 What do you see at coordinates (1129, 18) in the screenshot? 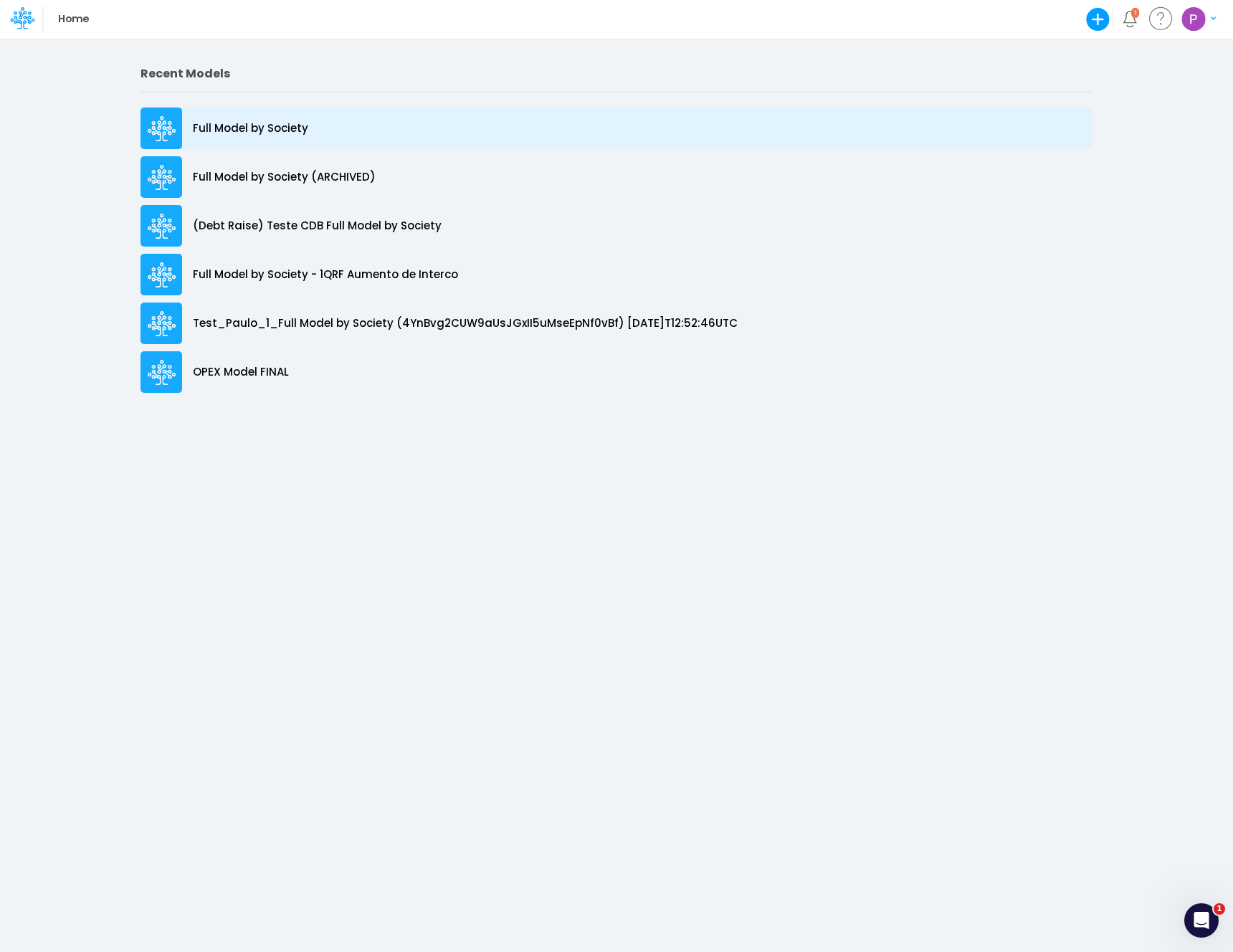
I see `a: Notifications` at bounding box center [1129, 18].